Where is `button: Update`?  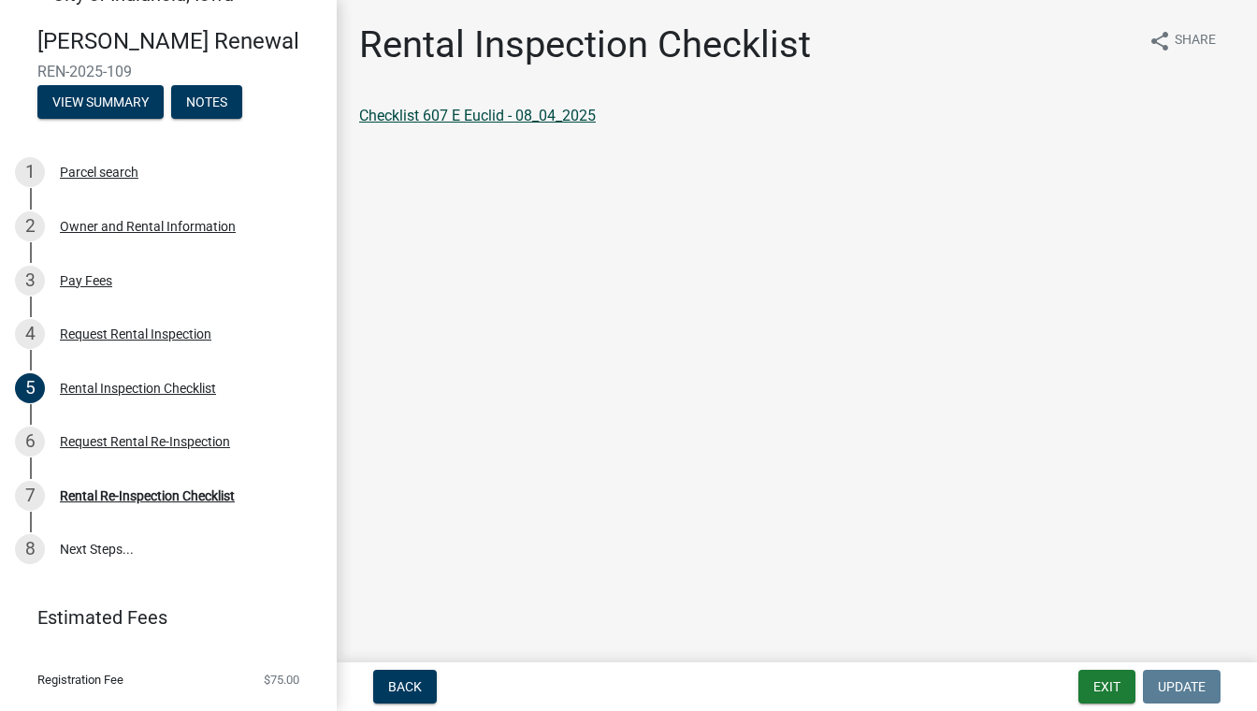
button: Update is located at coordinates (1182, 687).